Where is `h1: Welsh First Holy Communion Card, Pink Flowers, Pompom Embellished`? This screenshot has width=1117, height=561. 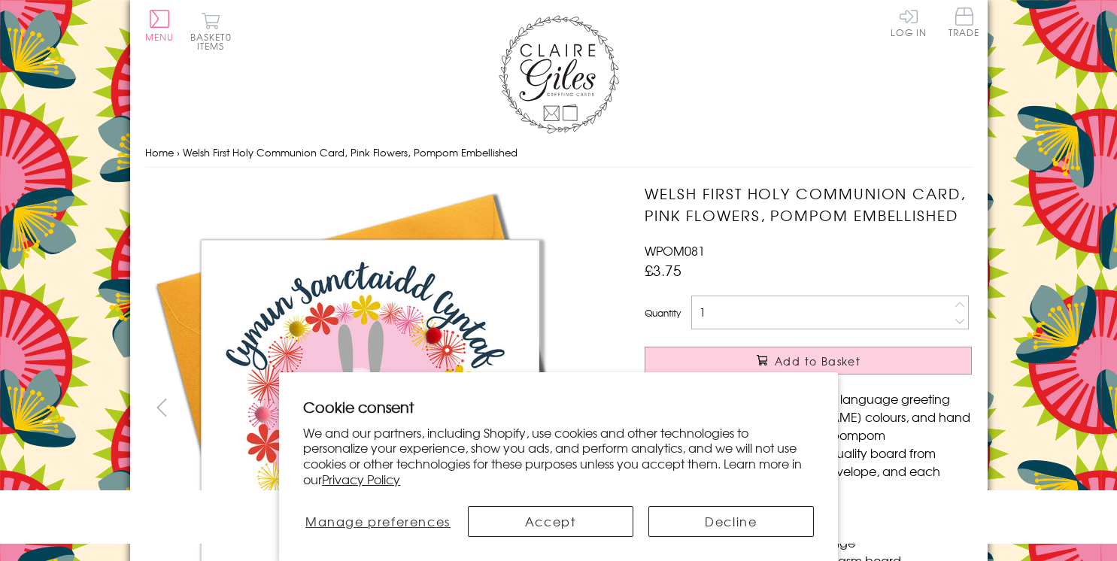
h1: Welsh First Holy Communion Card, Pink Flowers, Pompom Embellished is located at coordinates (808, 205).